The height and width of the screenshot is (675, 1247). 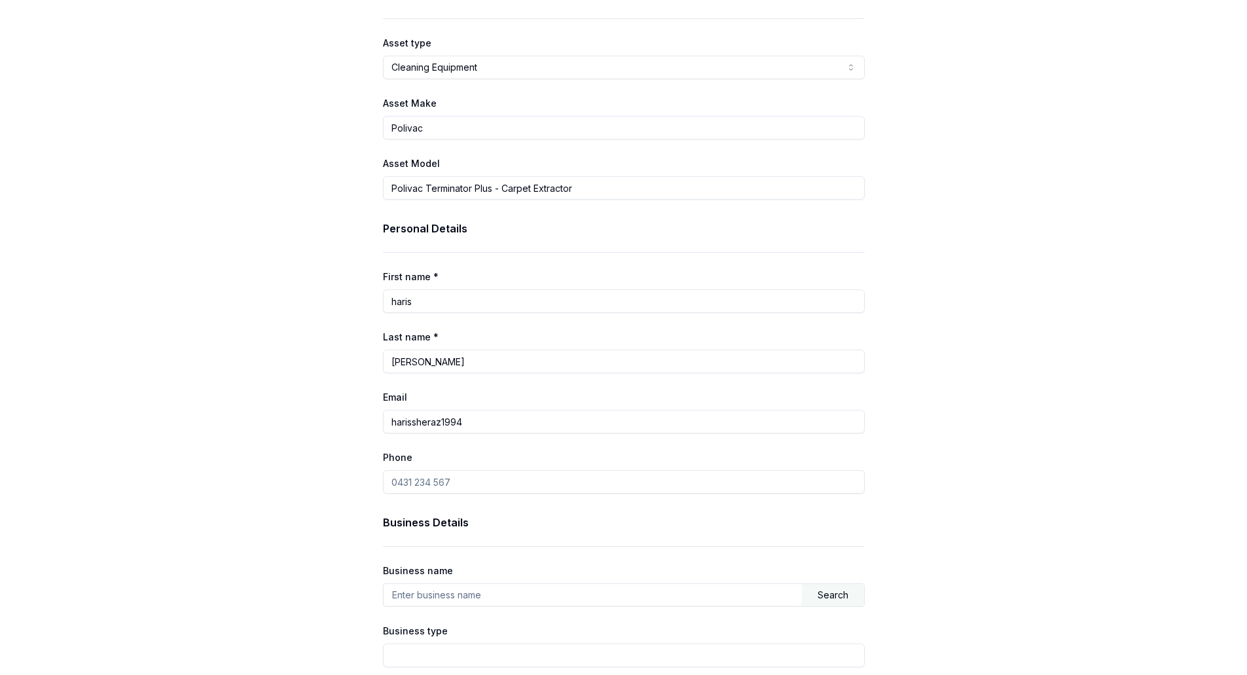 What do you see at coordinates (624, 482) in the screenshot?
I see `input: 0431 234 567` at bounding box center [624, 482].